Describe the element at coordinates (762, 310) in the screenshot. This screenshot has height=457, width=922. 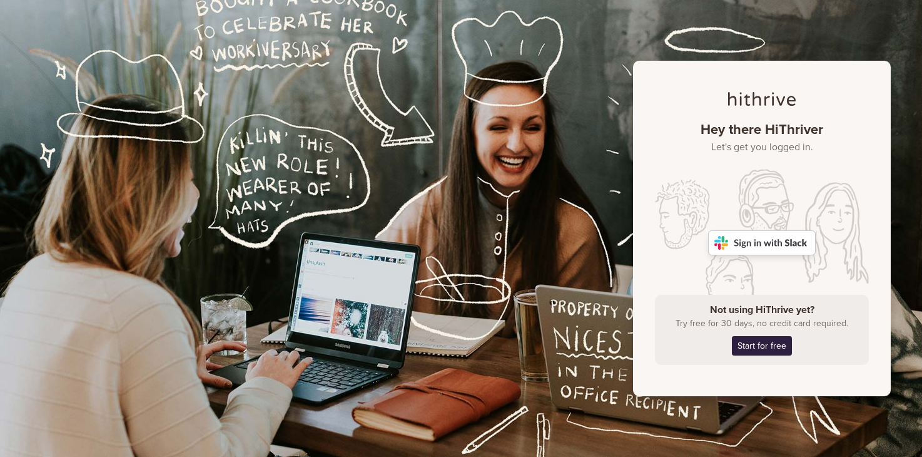
I see `h4: Not using HiThrive yet?` at that location.